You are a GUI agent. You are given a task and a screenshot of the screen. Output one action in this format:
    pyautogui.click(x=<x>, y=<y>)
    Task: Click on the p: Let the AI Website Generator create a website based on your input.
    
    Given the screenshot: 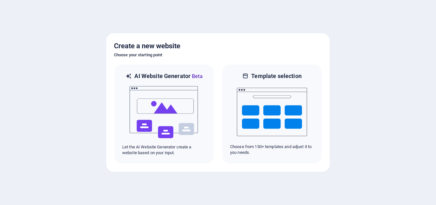 What is the action you would take?
    pyautogui.click(x=164, y=150)
    